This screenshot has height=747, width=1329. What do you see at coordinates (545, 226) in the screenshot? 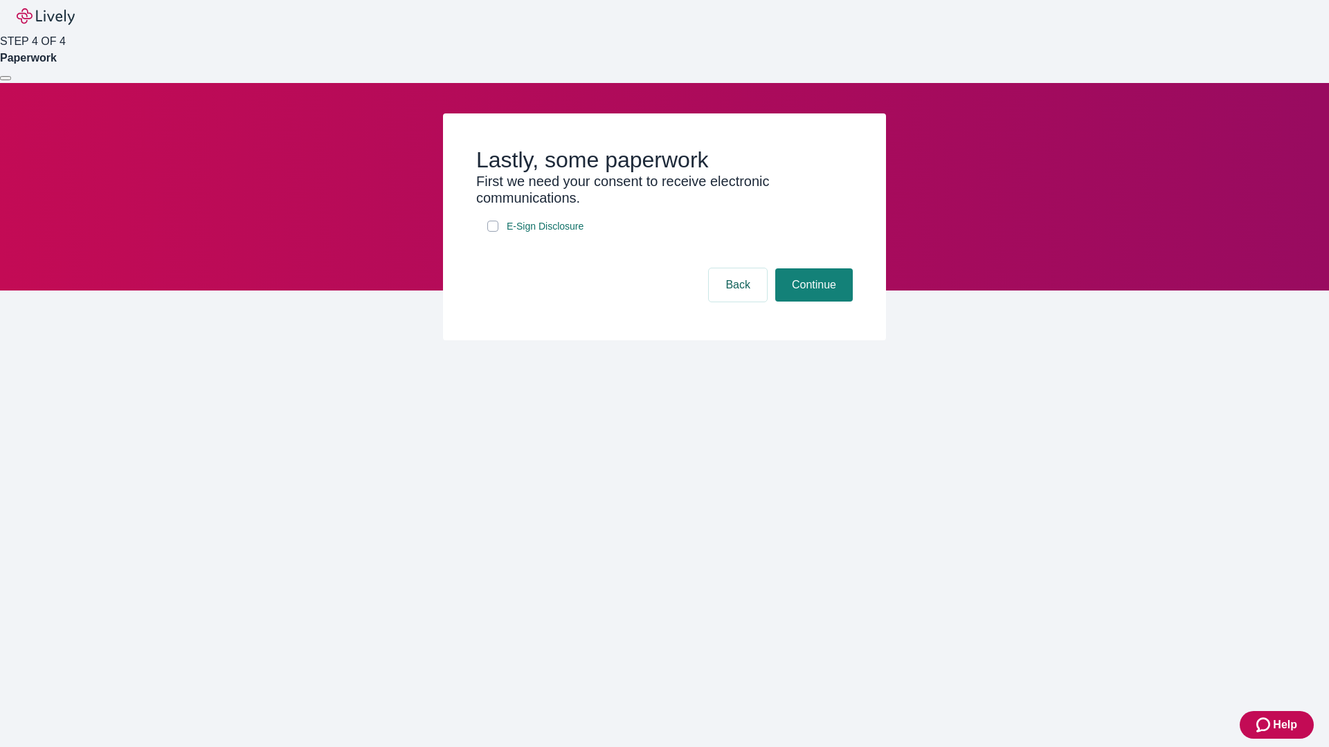
I see `span: E-Sign Disclosure` at bounding box center [545, 226].